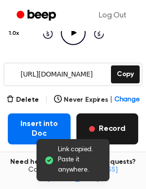 This screenshot has height=189, width=146. Describe the element at coordinates (39, 129) in the screenshot. I see `button: Insert into Doc` at that location.